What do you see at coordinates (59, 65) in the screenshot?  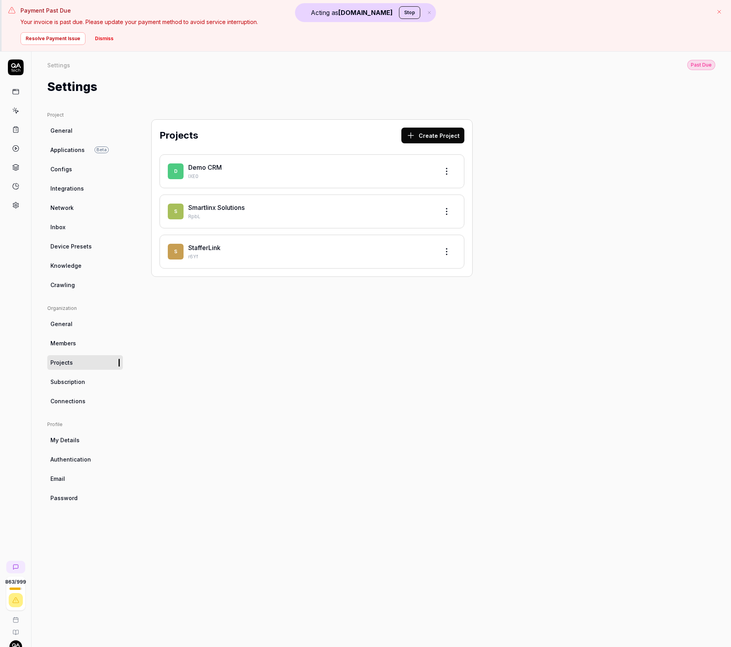 I see `div: Settings` at bounding box center [59, 65].